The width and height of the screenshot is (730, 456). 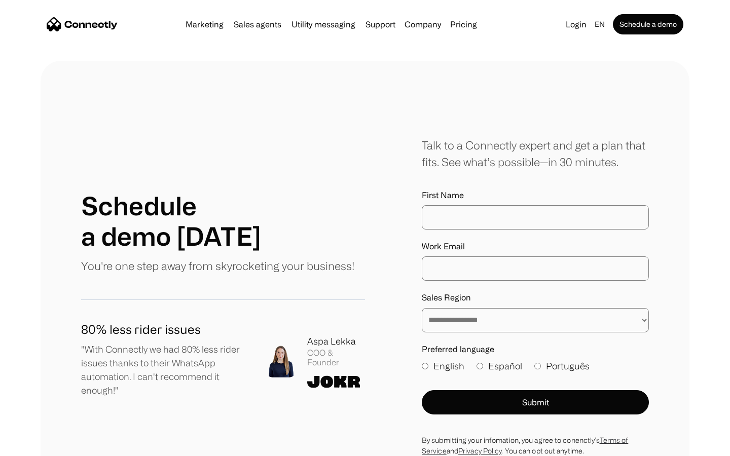 I want to click on a: Sales agents, so click(x=257, y=24).